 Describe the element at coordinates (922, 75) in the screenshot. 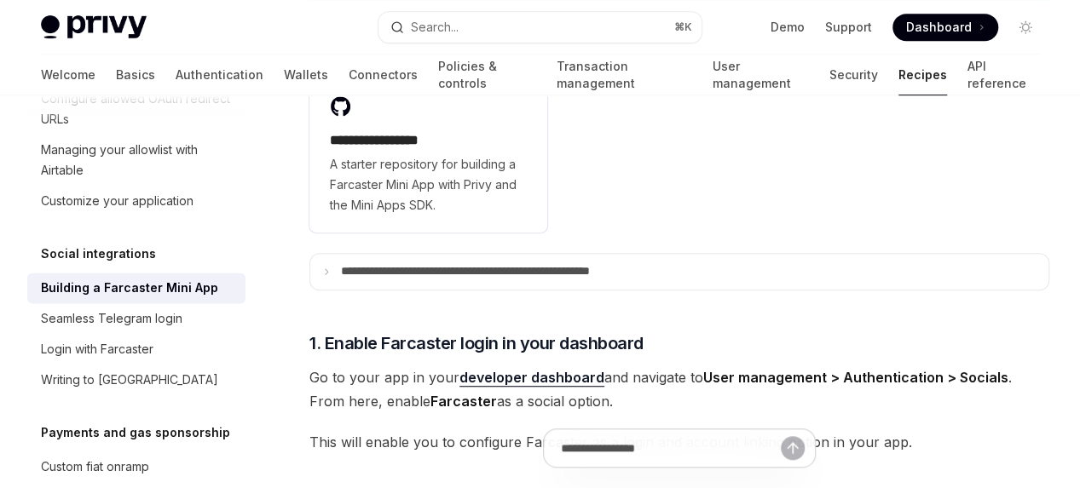

I see `a: Recipes` at that location.